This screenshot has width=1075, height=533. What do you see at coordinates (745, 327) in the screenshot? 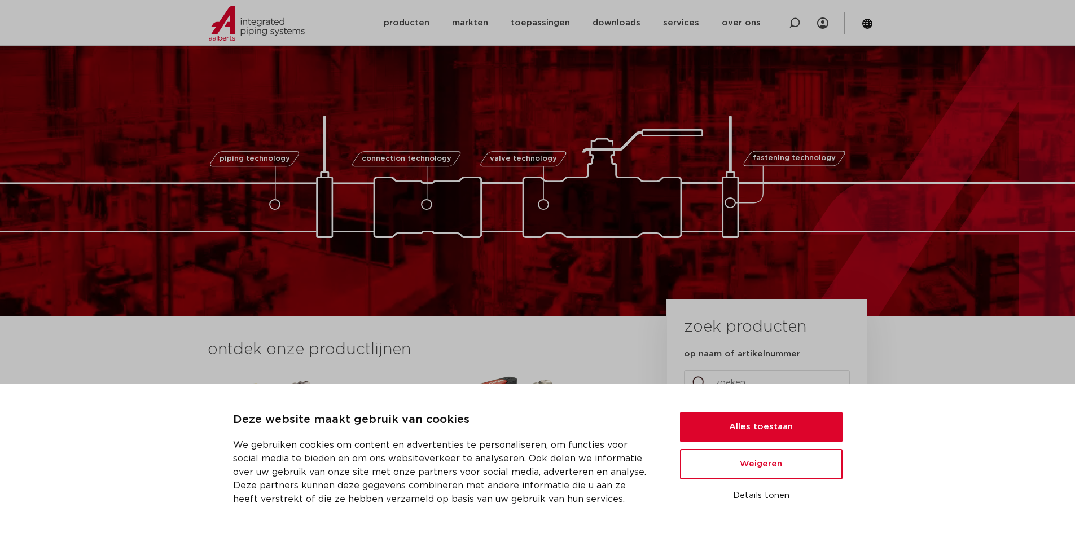
I see `h3: zoek producten` at bounding box center [745, 327].